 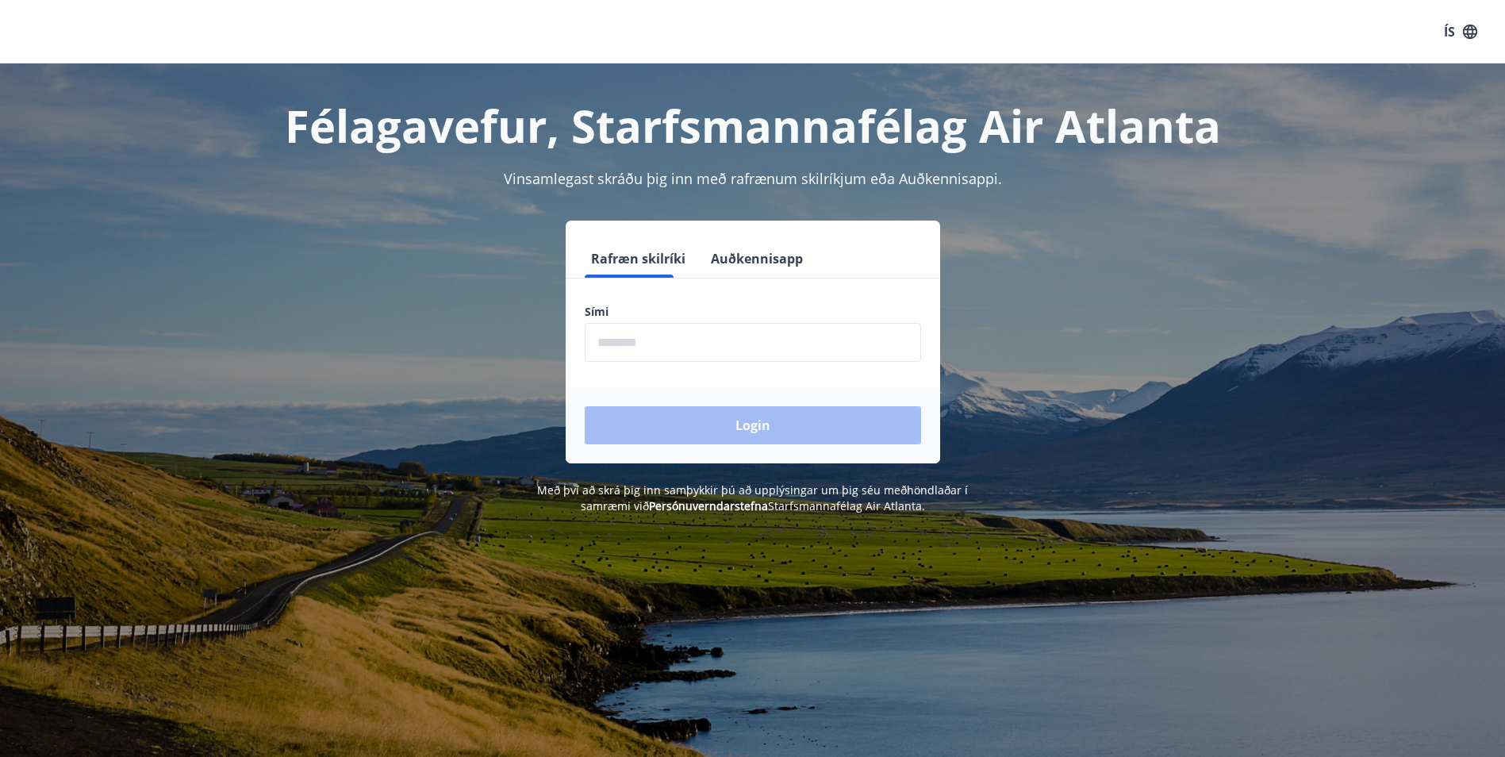 What do you see at coordinates (753, 179) in the screenshot?
I see `span: Vinsamlegast skráðu þig inn með rafrænum skilríkjum eða Auðkennisappi.` at bounding box center [753, 179].